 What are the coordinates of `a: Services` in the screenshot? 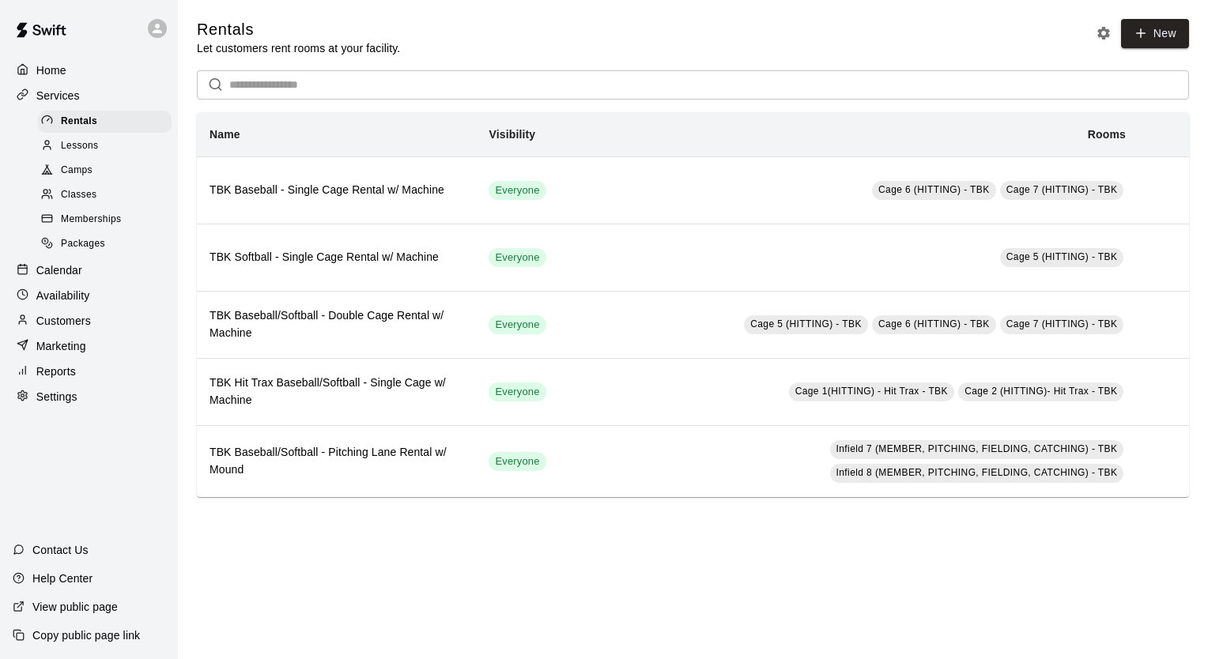 It's located at (89, 96).